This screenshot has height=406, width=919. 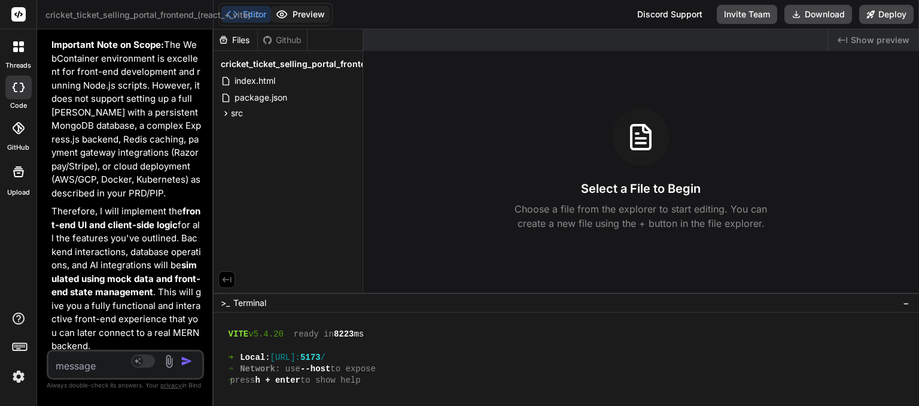 What do you see at coordinates (886, 14) in the screenshot?
I see `button: Deploy` at bounding box center [886, 14].